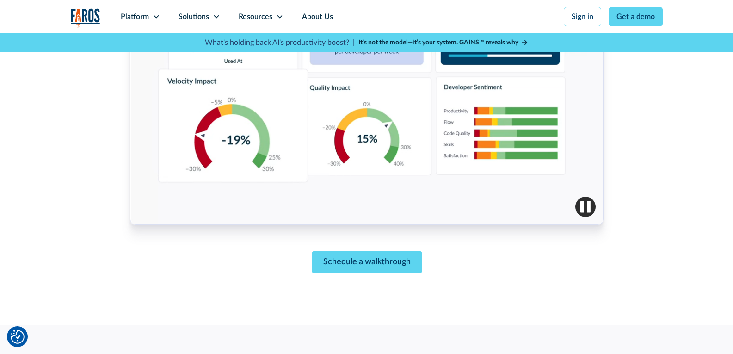 This screenshot has height=354, width=733. What do you see at coordinates (438, 43) in the screenshot?
I see `strong: It’s not the model—it’s your system. GAINS™ reveals why` at bounding box center [438, 43].